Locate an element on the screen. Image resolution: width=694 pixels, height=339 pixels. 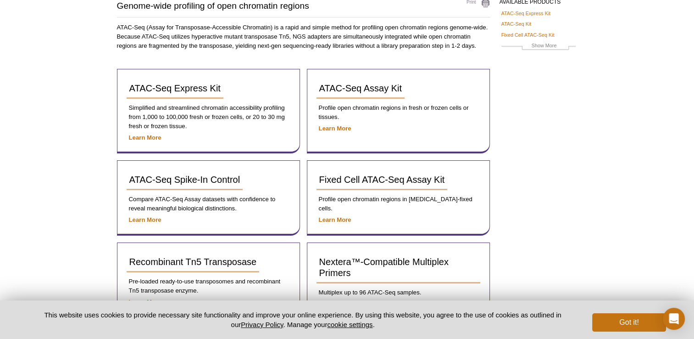
a: ATAC-Seq Kit is located at coordinates (517, 24).